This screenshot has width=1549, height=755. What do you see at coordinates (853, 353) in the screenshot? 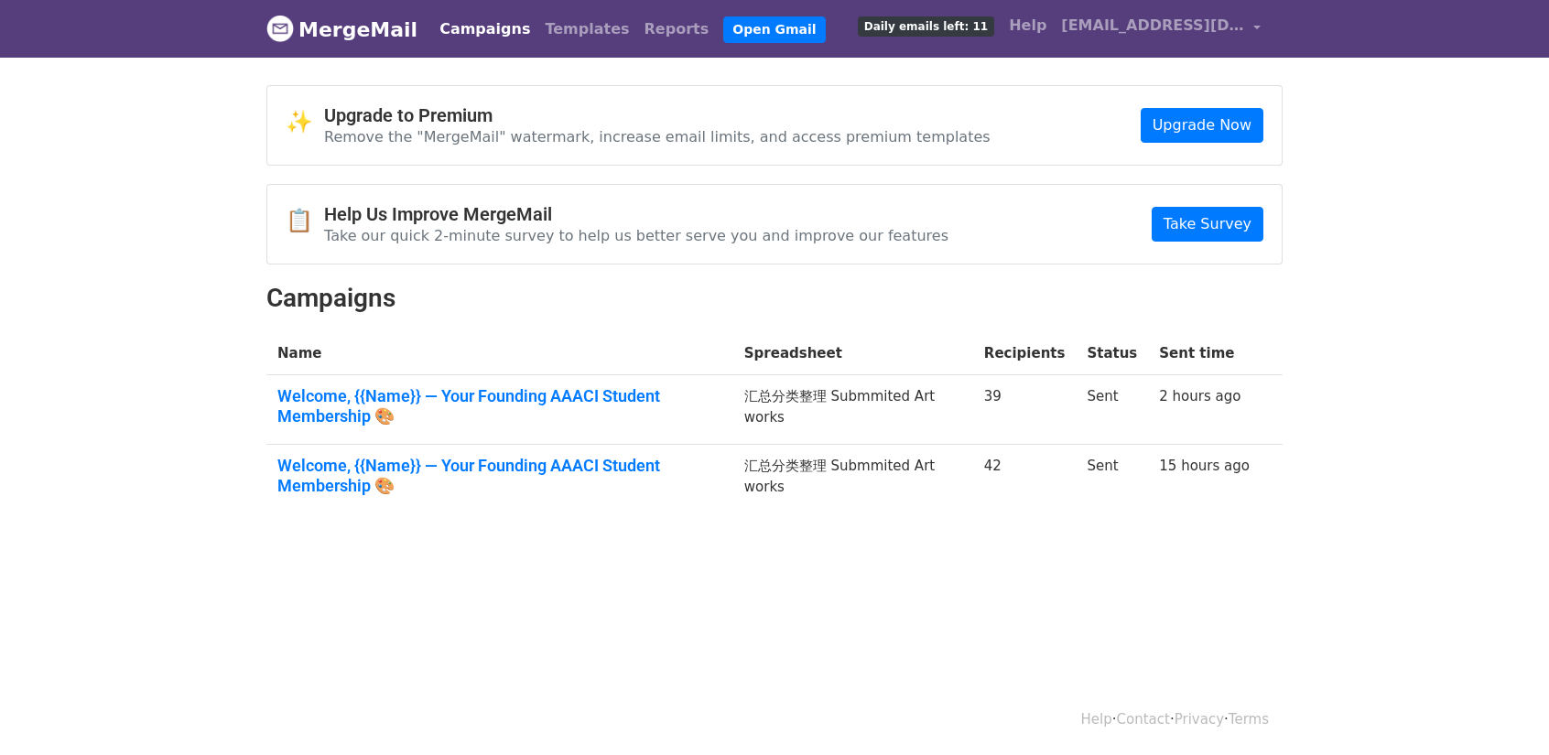
I see `th: Spreadsheet` at bounding box center [853, 353].